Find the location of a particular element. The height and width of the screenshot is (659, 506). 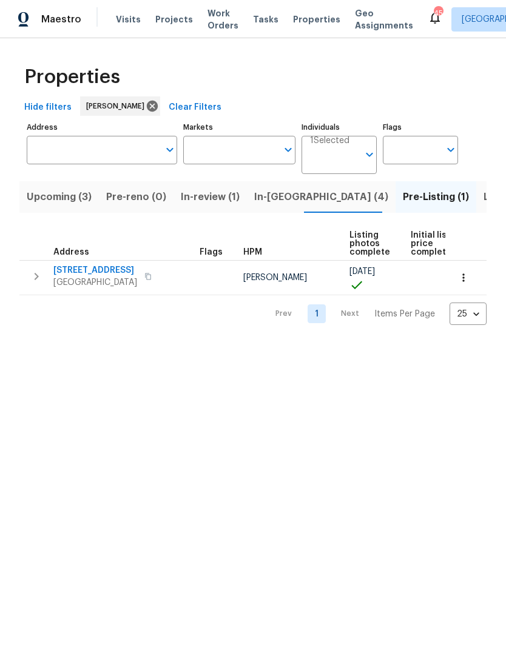

span: Projects is located at coordinates (174, 19).